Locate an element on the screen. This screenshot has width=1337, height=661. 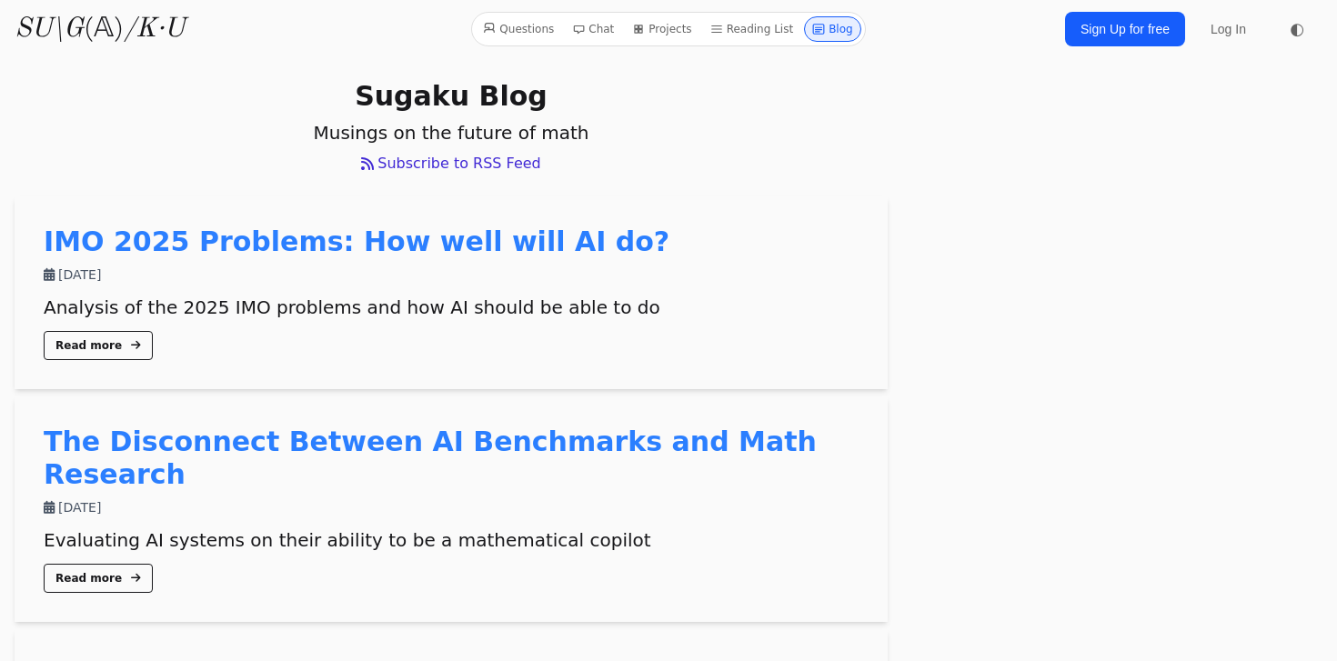
a: Projects is located at coordinates (661, 29).